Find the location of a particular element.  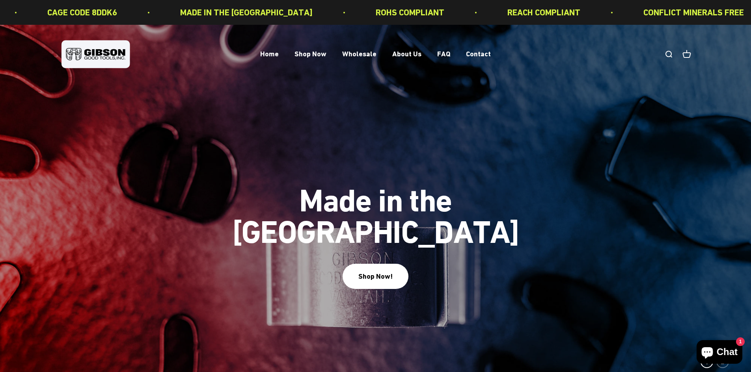

p: CONFLICT MINERALS FREE is located at coordinates (688, 12).